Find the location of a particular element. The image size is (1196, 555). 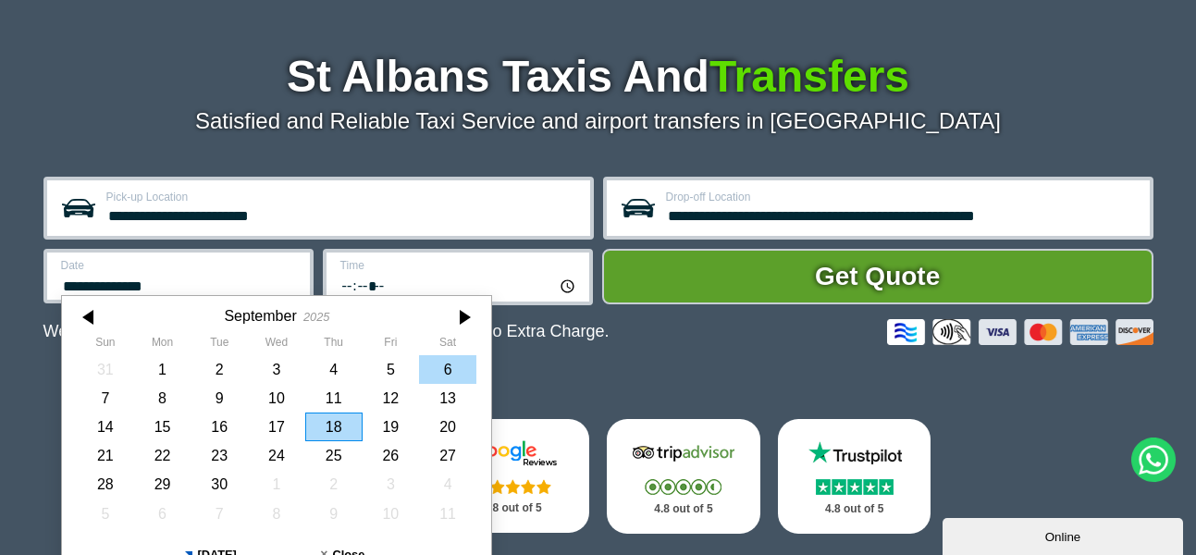

img: Tripadvisor is located at coordinates (684, 453).